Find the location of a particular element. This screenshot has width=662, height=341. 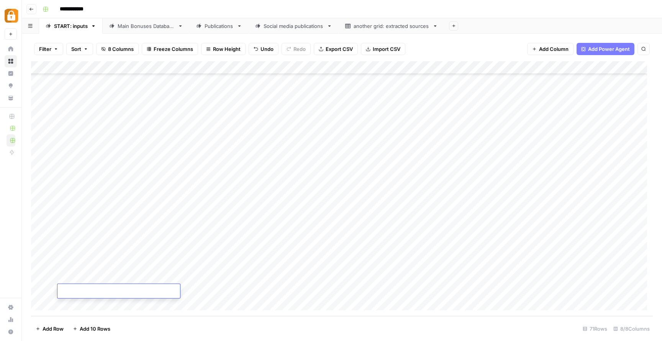

button: Export CSV is located at coordinates (336, 49).